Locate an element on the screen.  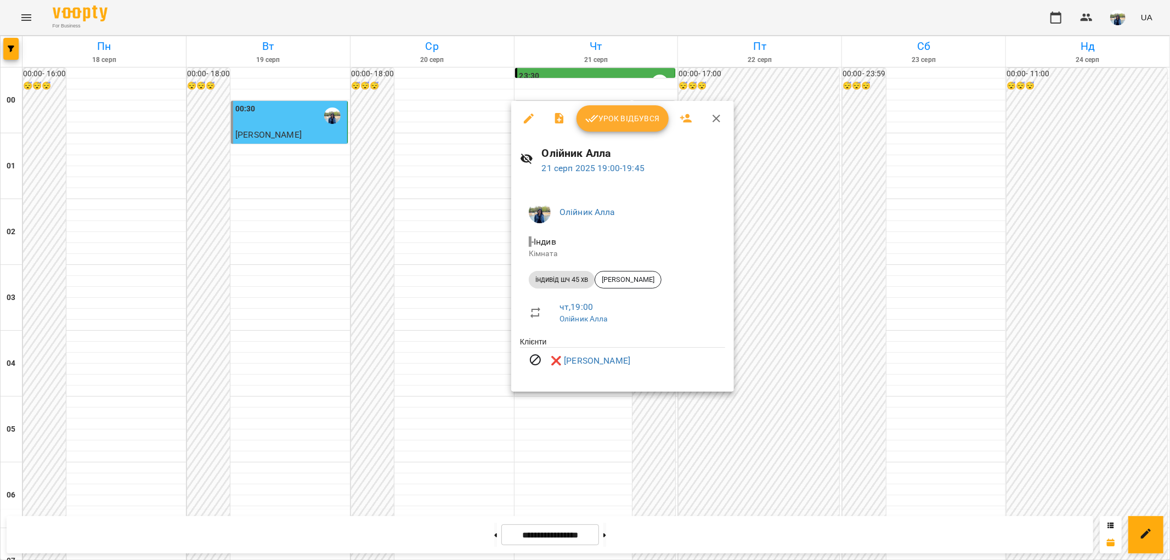
ul: Клієнти is located at coordinates (623, 357).